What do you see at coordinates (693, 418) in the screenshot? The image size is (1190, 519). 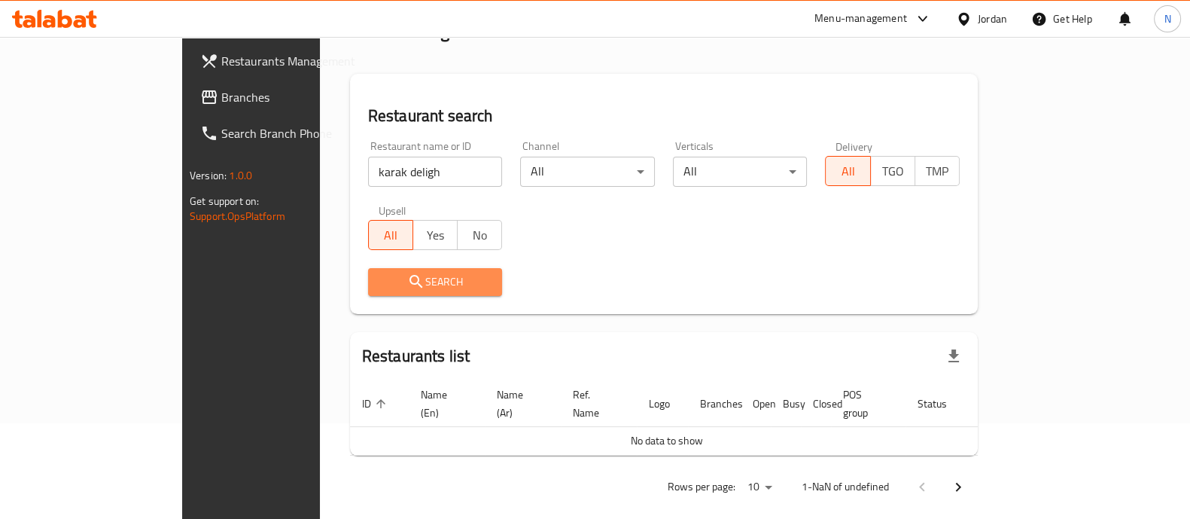 I see `table: enhanced table` at bounding box center [693, 418].